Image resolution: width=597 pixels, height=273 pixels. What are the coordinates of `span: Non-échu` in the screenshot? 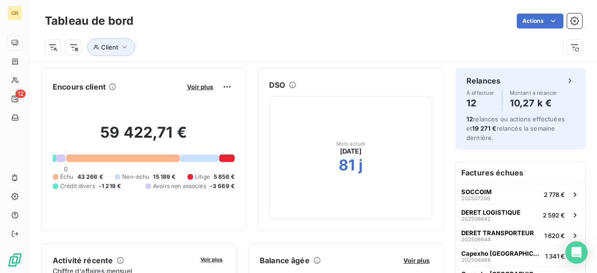 It's located at (136, 177).